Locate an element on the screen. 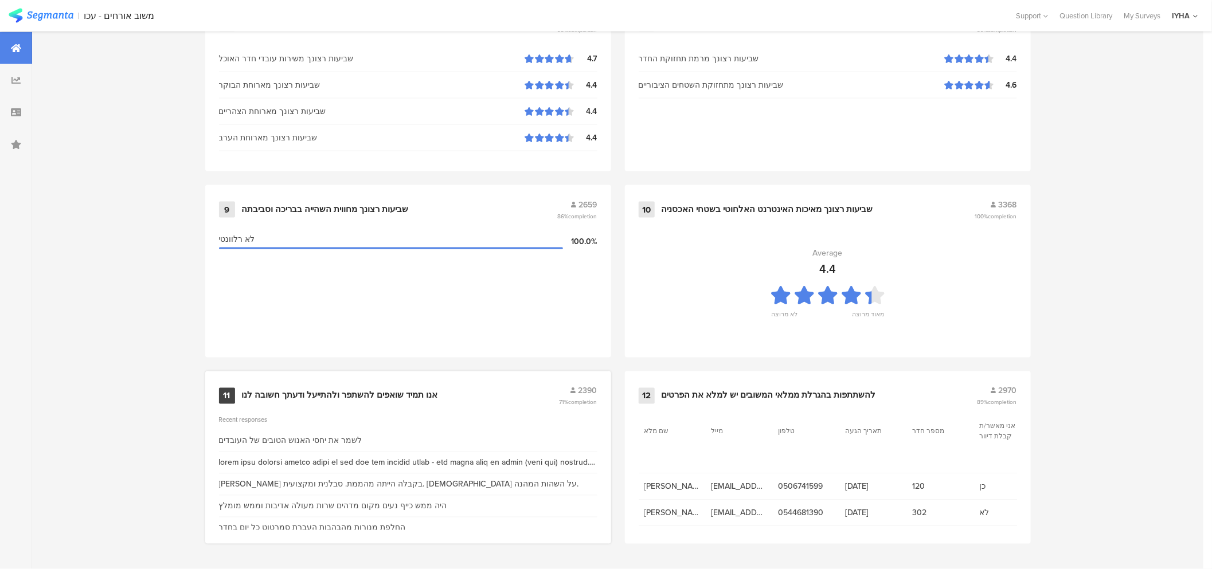  span: 0506741599 is located at coordinates (805, 487).